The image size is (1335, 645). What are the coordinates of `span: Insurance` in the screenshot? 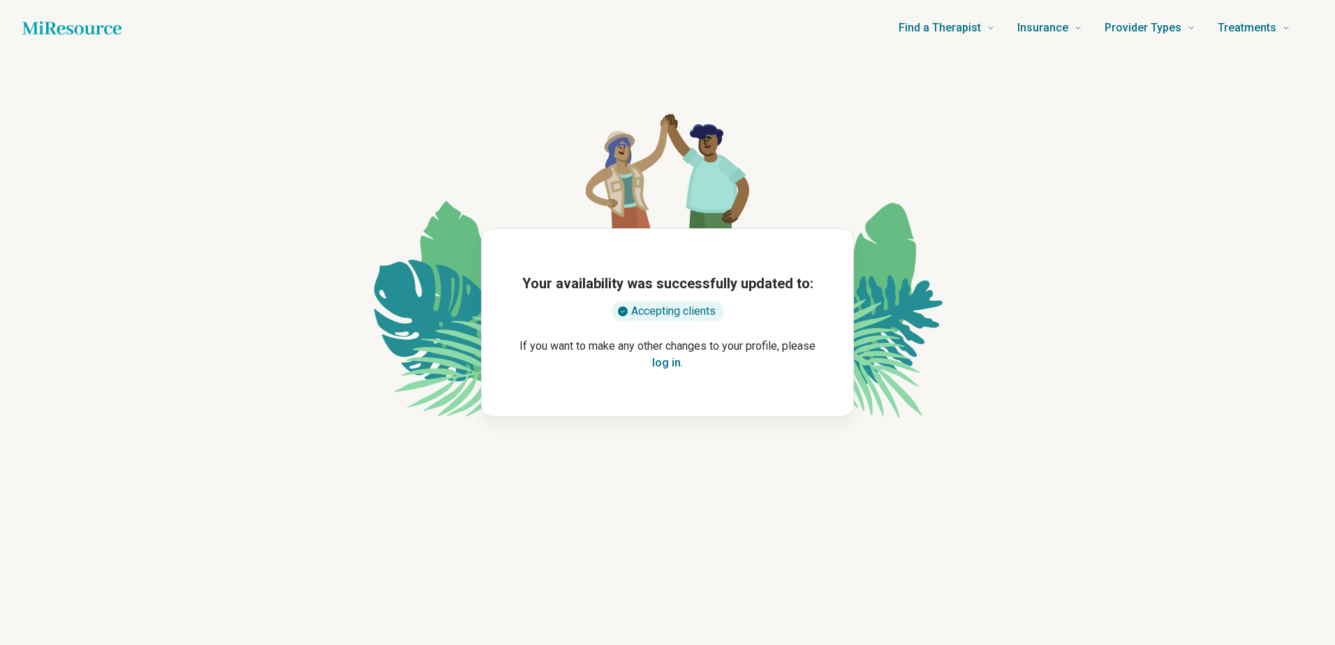 It's located at (1042, 28).